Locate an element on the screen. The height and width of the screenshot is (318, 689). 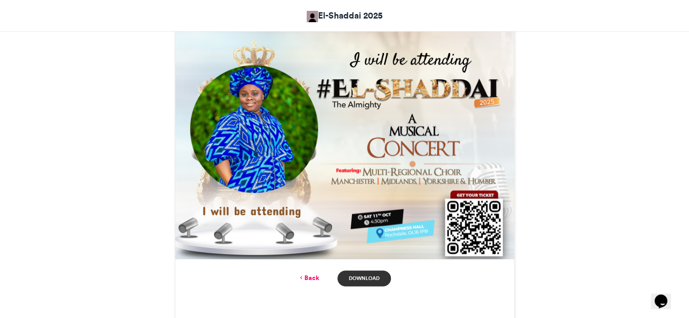
a: Back is located at coordinates (309, 278).